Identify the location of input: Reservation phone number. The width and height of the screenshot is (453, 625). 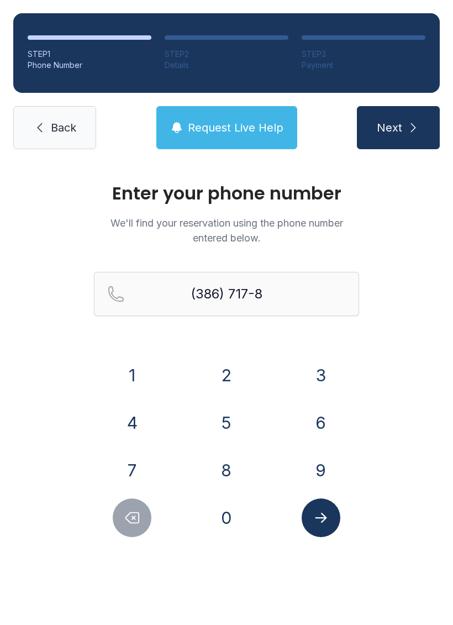
(227, 294).